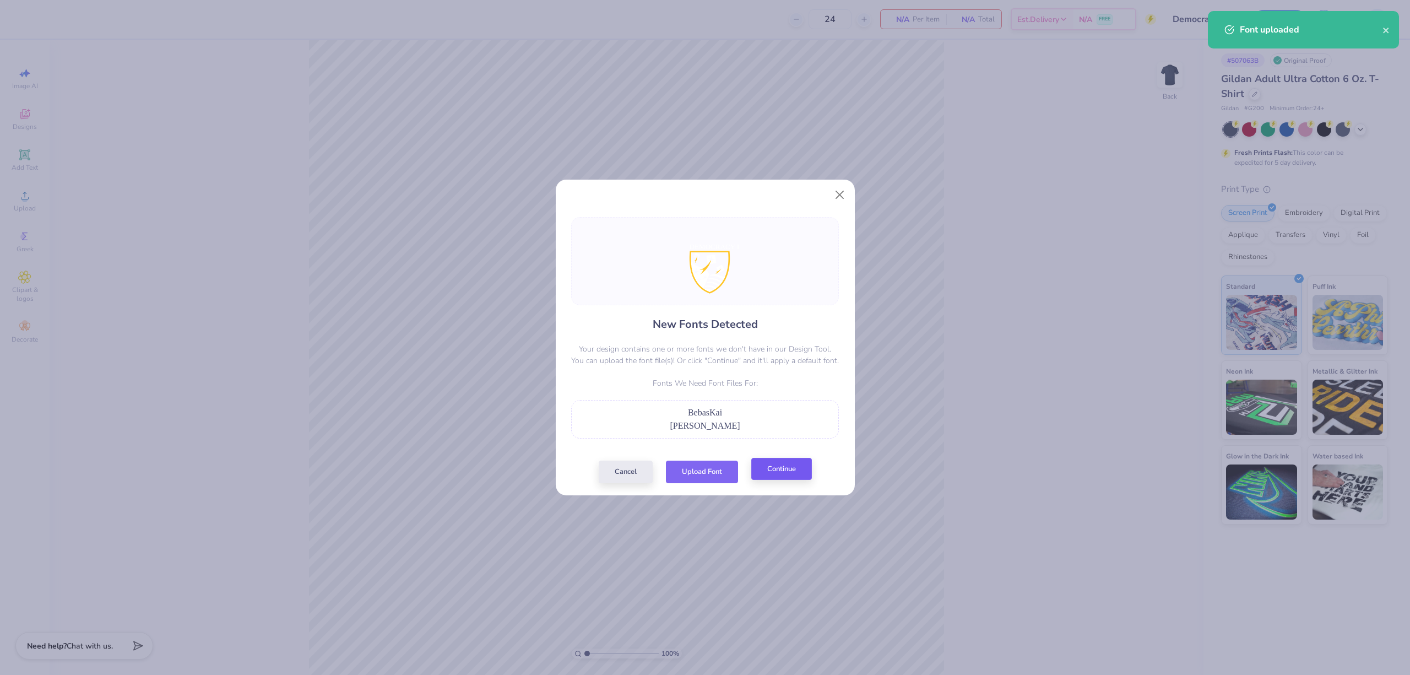 This screenshot has height=675, width=1410. Describe the element at coordinates (1386, 30) in the screenshot. I see `button: close` at that location.